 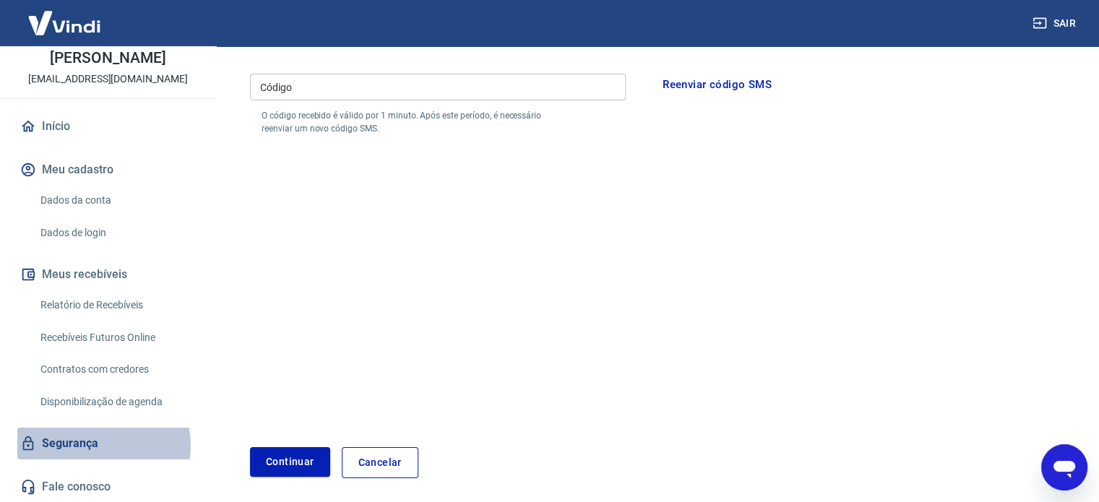 I want to click on a: Cancelar, so click(x=380, y=462).